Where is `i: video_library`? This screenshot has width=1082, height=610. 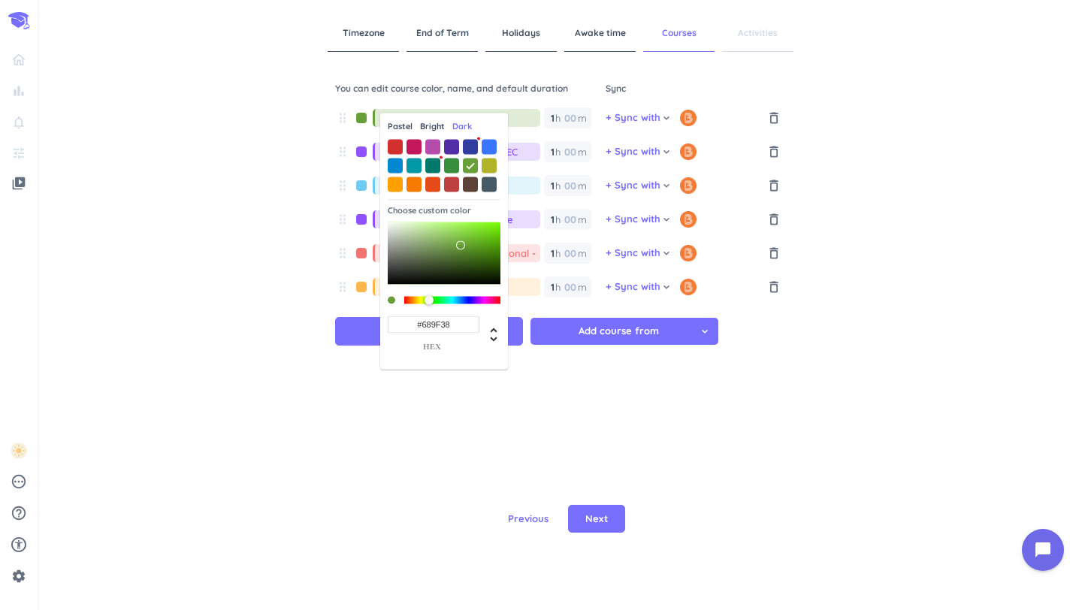
i: video_library is located at coordinates (19, 183).